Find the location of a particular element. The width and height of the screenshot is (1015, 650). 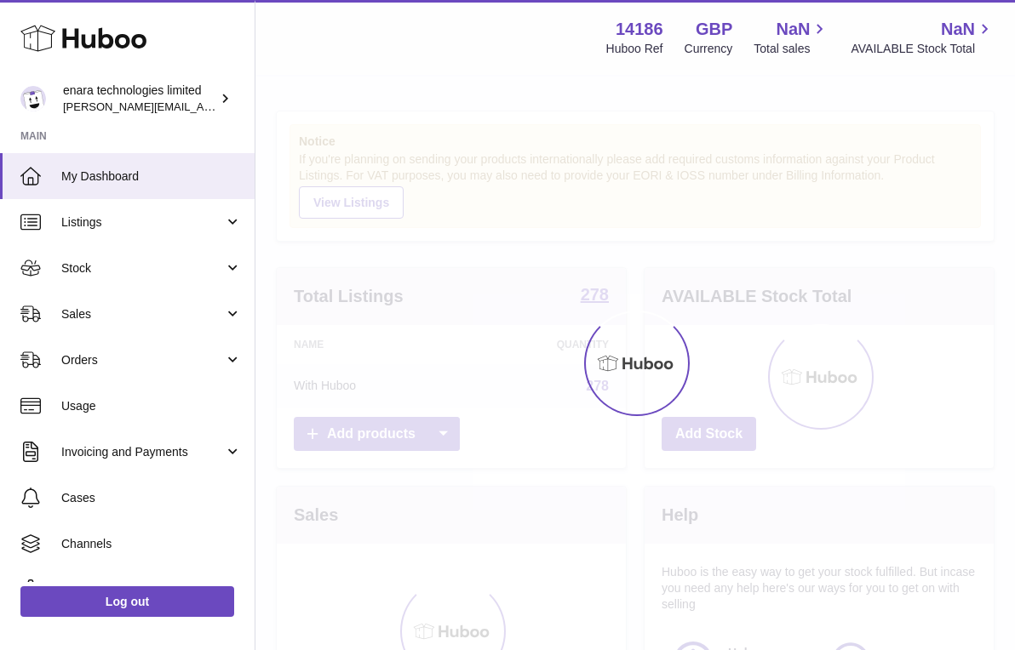

strong: 14186 is located at coordinates (639, 29).